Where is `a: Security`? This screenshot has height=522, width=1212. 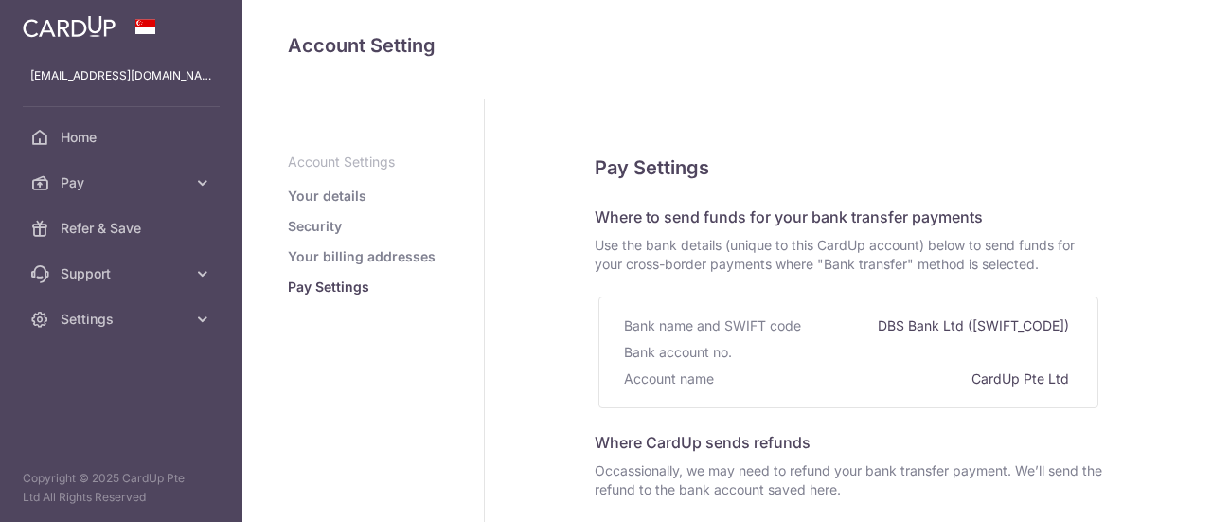 a: Security is located at coordinates (314, 226).